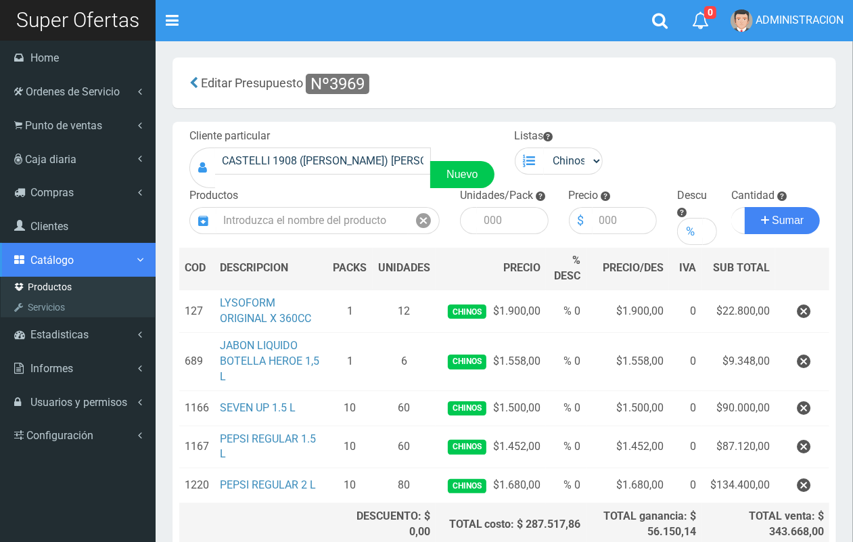 The height and width of the screenshot is (542, 853). What do you see at coordinates (214, 196) in the screenshot?
I see `label: Productos` at bounding box center [214, 196].